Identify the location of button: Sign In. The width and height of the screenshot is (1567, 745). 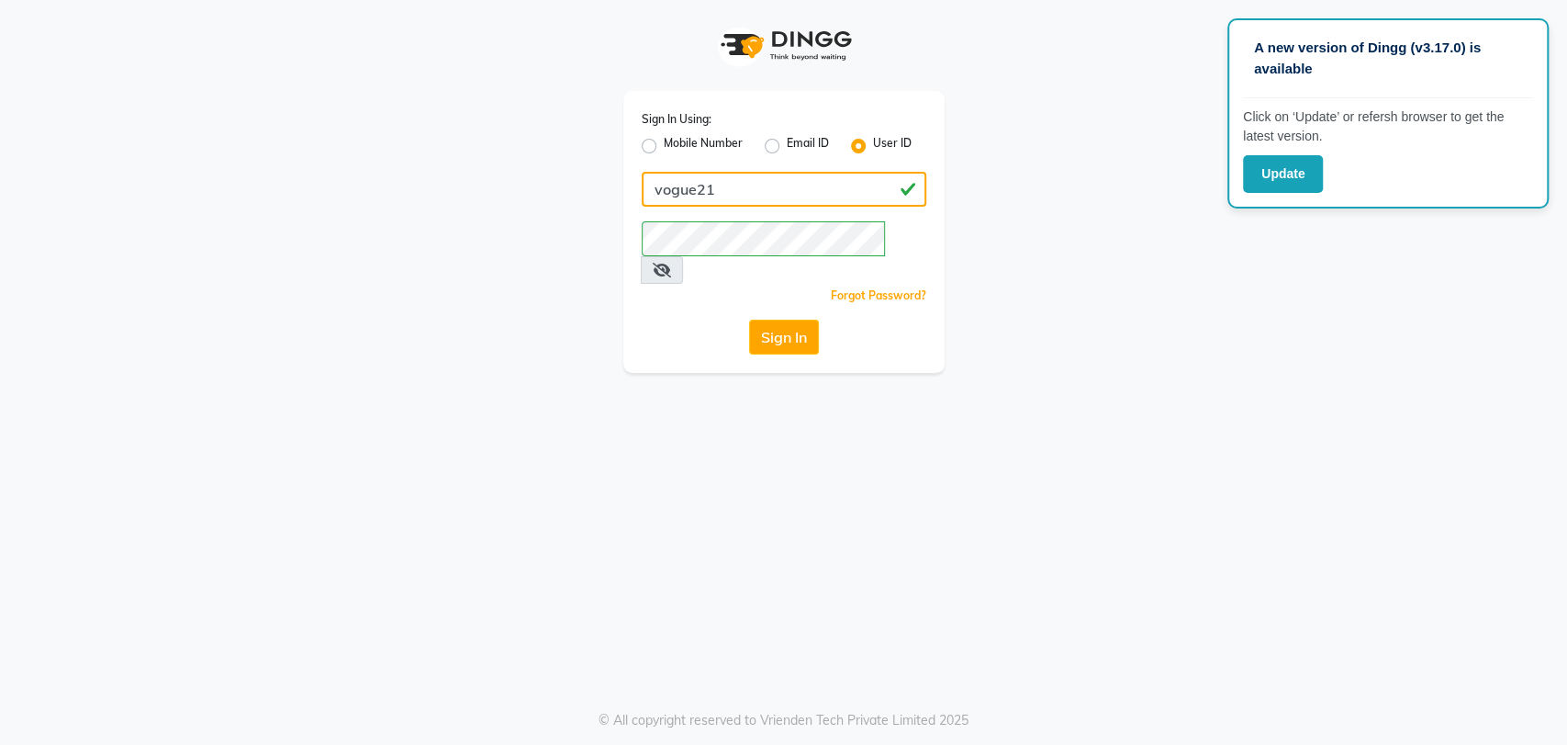
(784, 337).